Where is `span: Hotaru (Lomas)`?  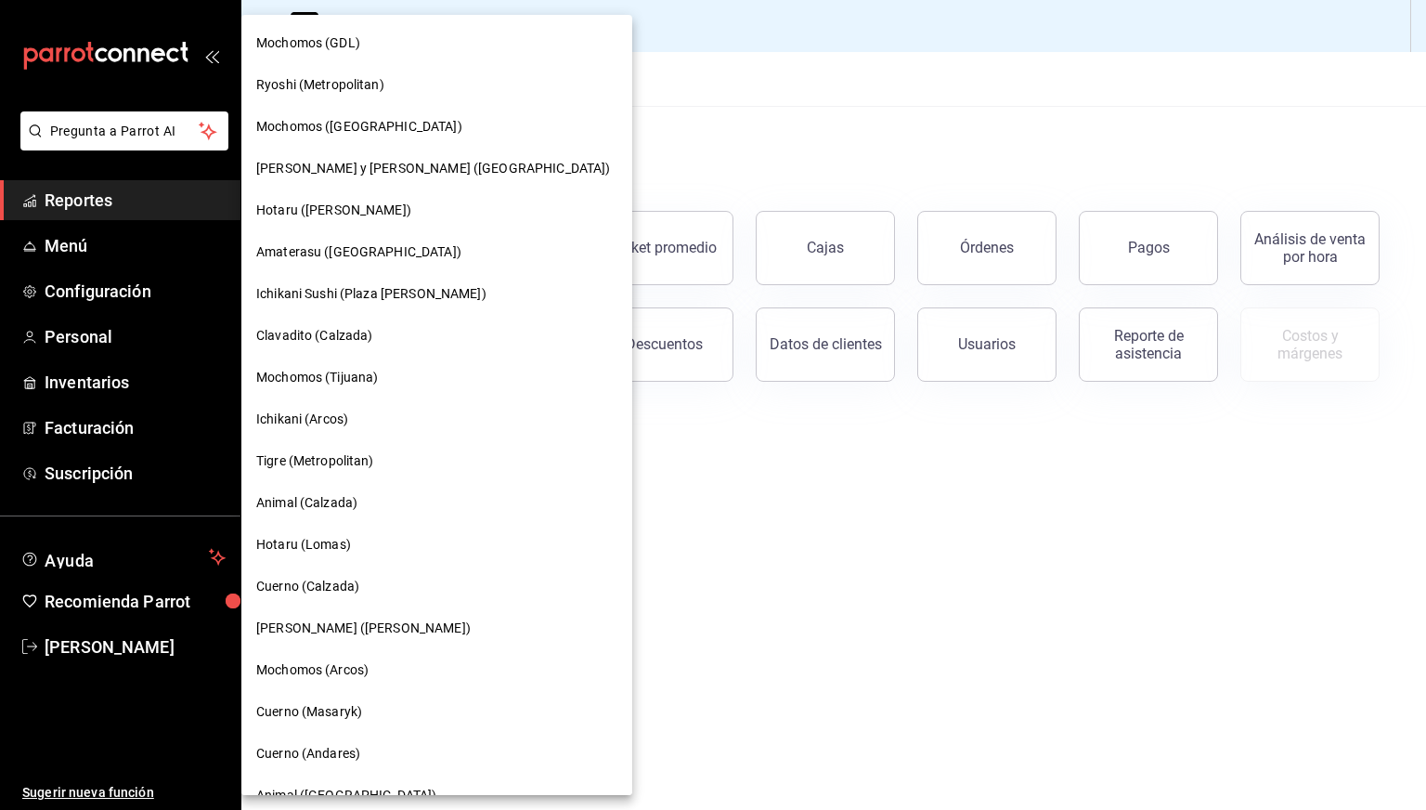
span: Hotaru (Lomas) is located at coordinates (304, 544).